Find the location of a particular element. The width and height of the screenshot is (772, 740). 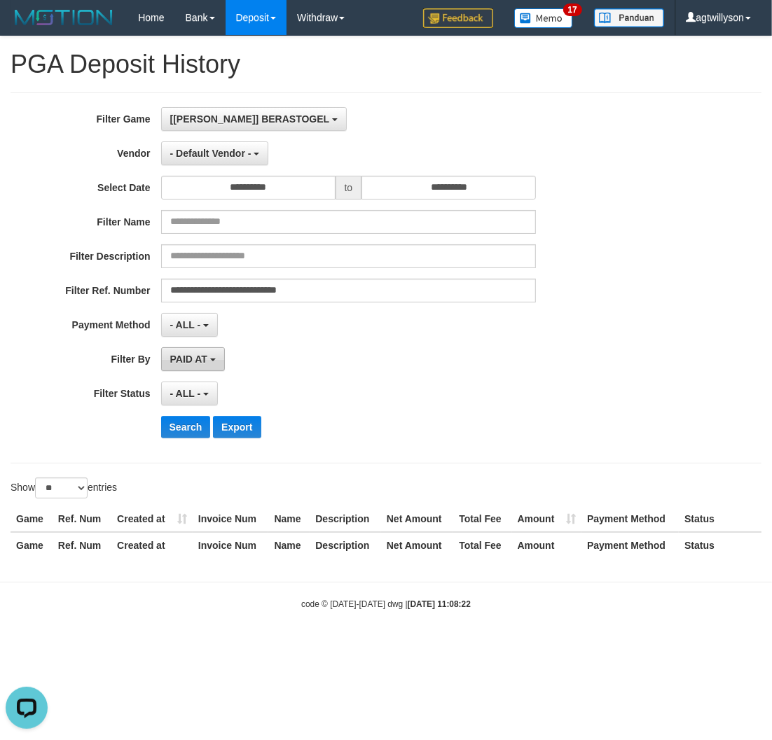

span: to is located at coordinates (349, 188).